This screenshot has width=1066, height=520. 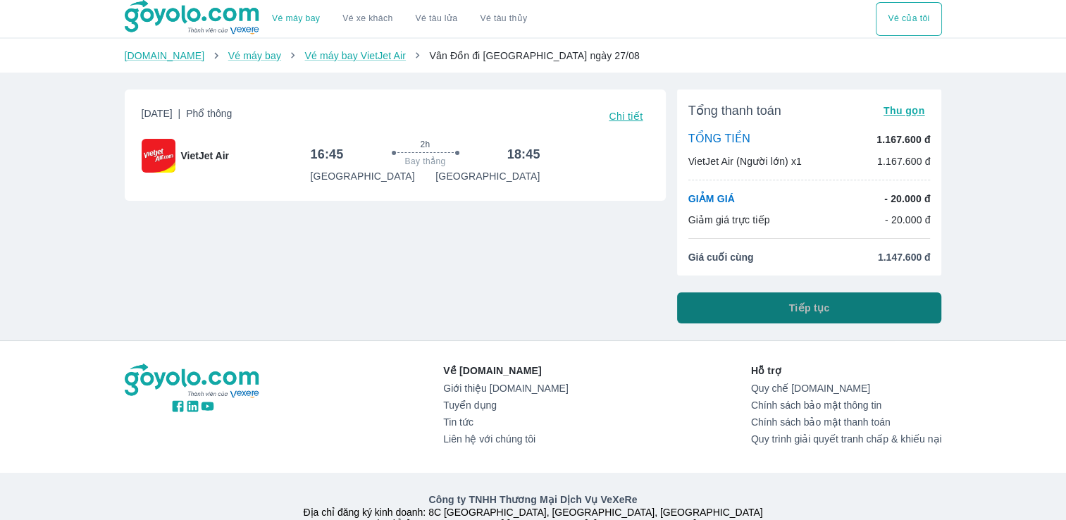 What do you see at coordinates (908, 19) in the screenshot?
I see `button: Vé của tôi` at bounding box center [908, 19].